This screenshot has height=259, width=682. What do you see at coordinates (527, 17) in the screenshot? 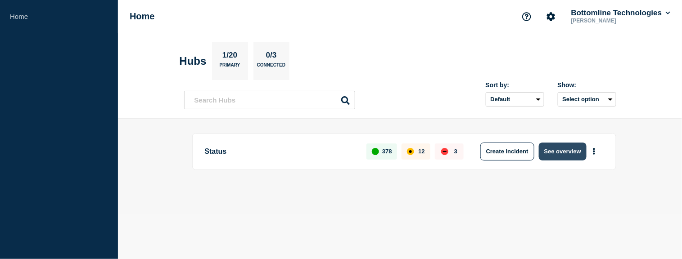
I see `button: Support` at bounding box center [527, 17].